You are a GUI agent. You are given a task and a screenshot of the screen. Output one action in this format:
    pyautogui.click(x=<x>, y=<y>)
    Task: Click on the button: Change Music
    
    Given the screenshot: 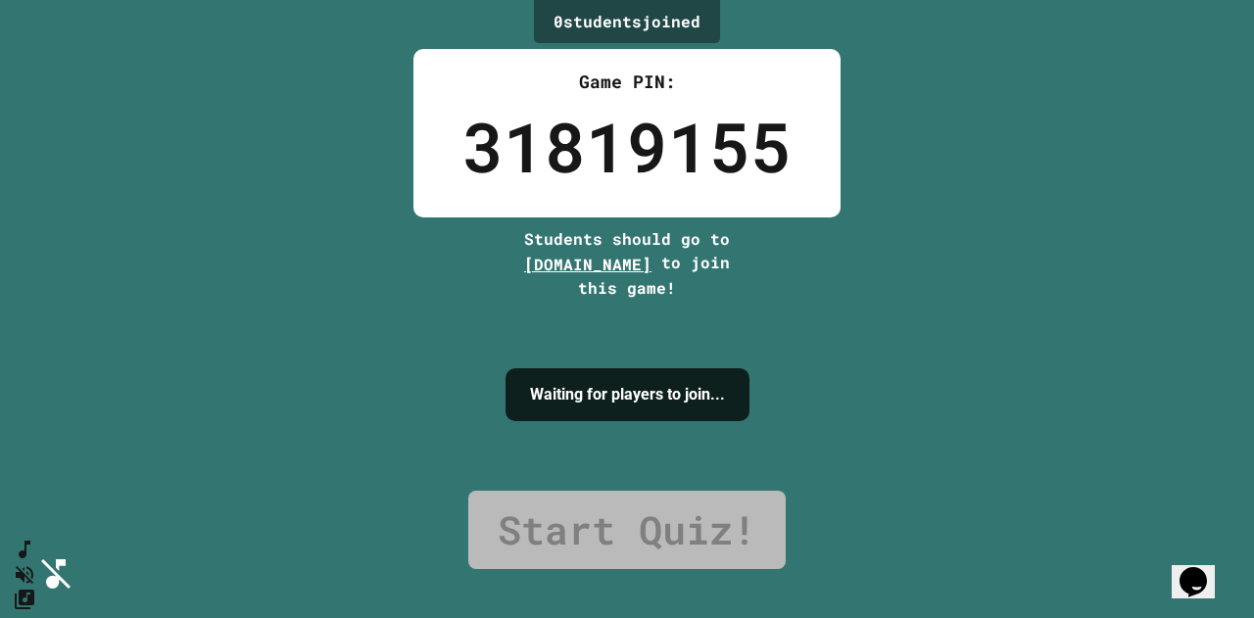 What is the action you would take?
    pyautogui.click(x=24, y=599)
    